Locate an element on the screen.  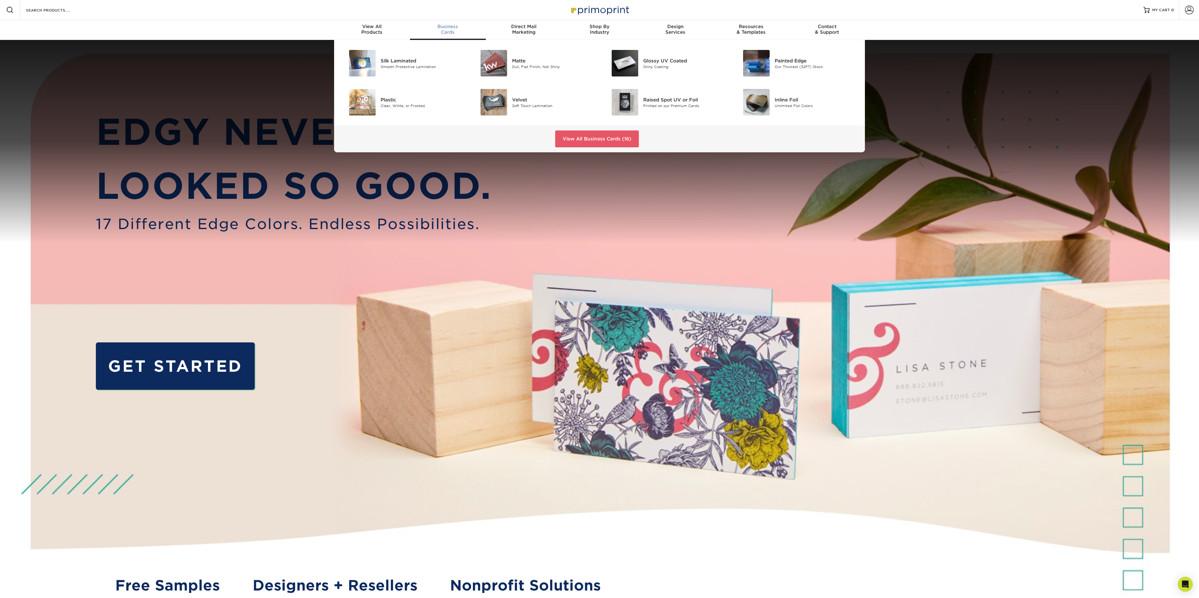
span: Business is located at coordinates (448, 27).